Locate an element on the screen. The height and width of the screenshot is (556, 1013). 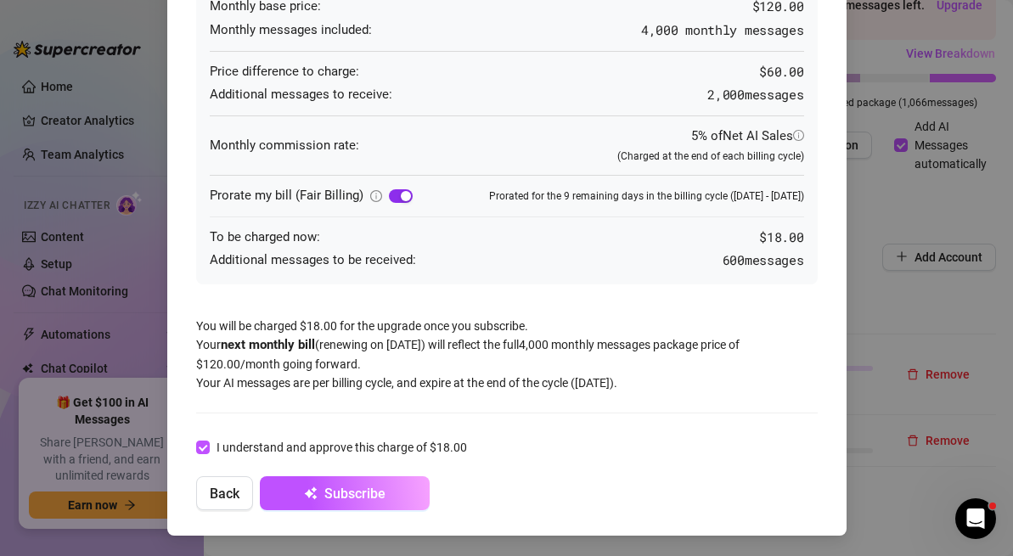
span: Monthly messages included: is located at coordinates (290, 31).